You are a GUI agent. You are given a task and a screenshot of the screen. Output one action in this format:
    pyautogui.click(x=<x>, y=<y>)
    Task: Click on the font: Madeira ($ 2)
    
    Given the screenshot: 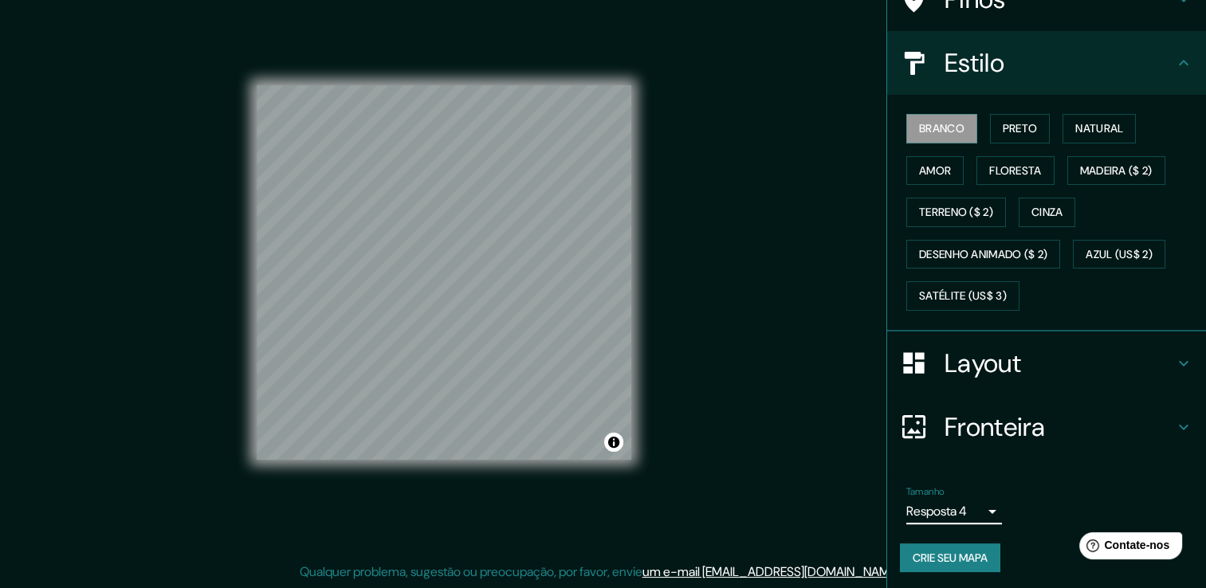 What is the action you would take?
    pyautogui.click(x=1116, y=171)
    